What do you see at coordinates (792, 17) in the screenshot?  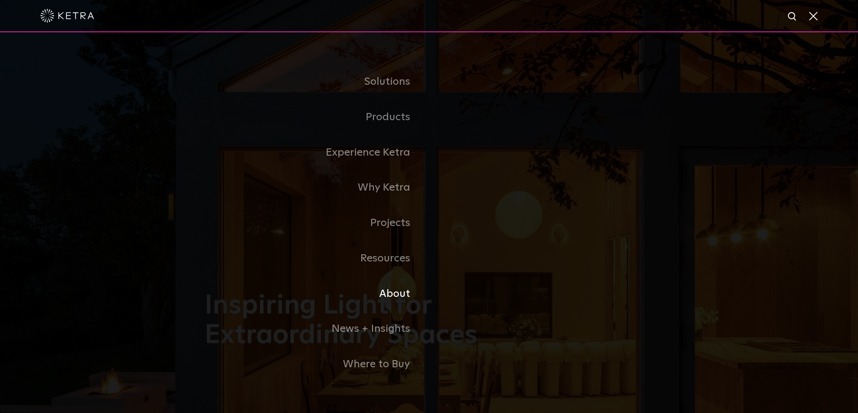 I see `img: search icon` at bounding box center [792, 17].